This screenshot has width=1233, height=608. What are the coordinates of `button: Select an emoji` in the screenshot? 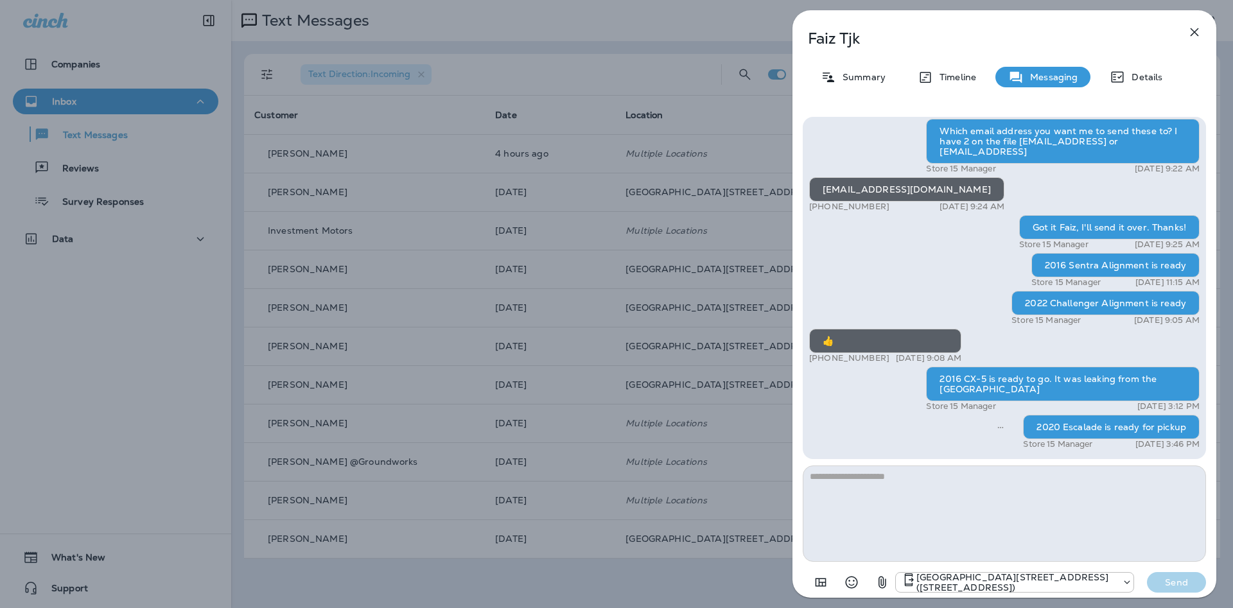 It's located at (852, 583).